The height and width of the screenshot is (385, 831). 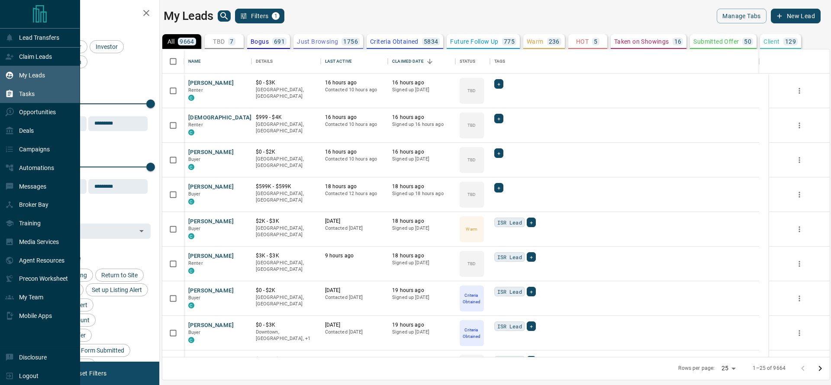 What do you see at coordinates (106, 47) in the screenshot?
I see `span: Investor` at bounding box center [106, 47].